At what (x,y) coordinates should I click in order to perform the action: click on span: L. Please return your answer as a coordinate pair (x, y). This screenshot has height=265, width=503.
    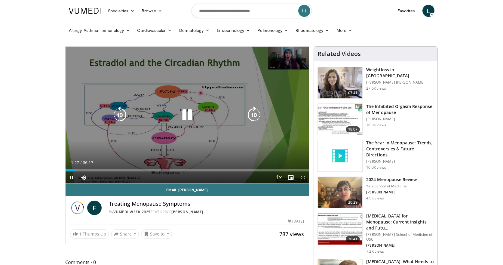
    Looking at the image, I should click on (429, 11).